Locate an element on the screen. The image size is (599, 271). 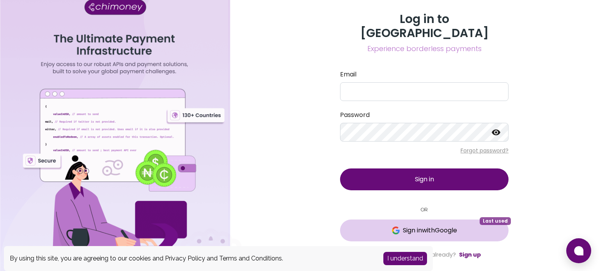
button: Sign in is located at coordinates (425, 179).